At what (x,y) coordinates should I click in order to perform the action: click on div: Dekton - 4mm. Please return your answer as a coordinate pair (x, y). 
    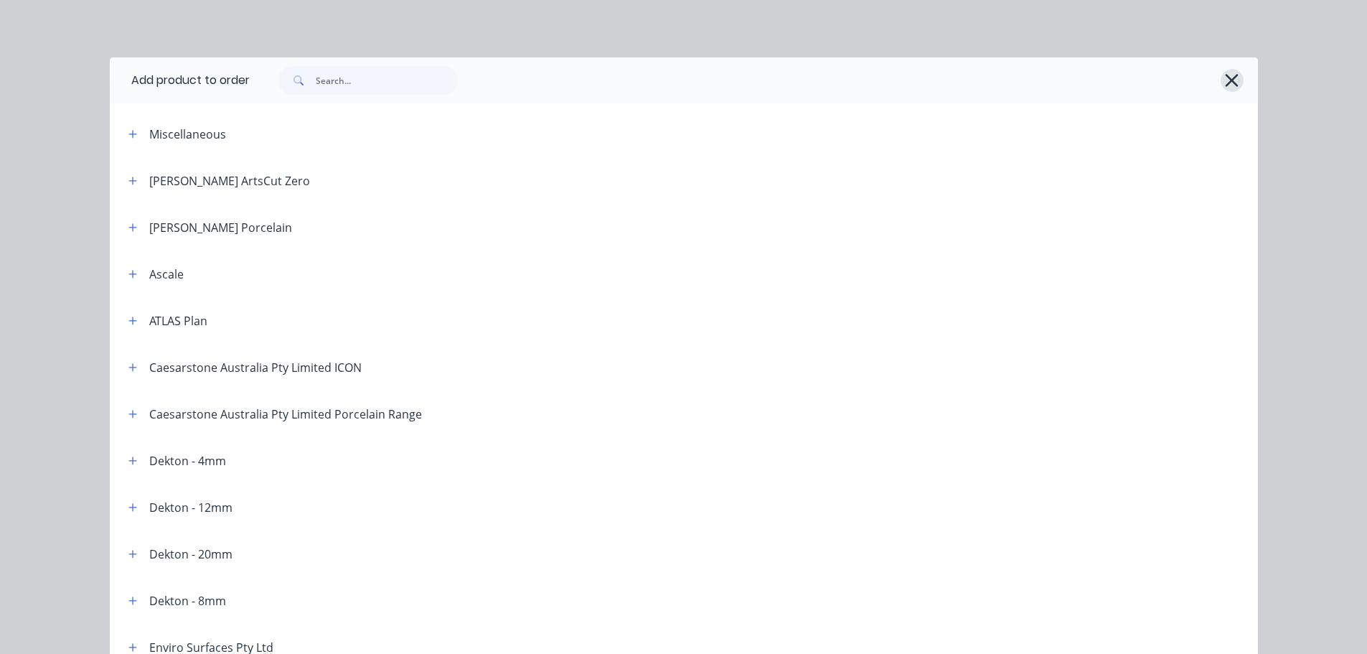
    Looking at the image, I should click on (187, 461).